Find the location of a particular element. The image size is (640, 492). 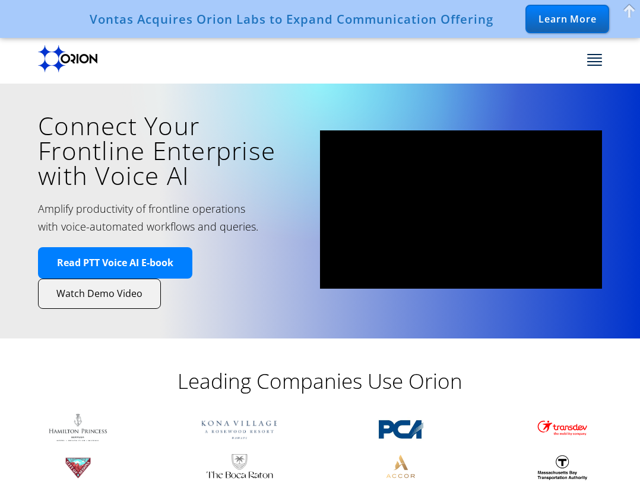

div: Learn More is located at coordinates (567, 19).